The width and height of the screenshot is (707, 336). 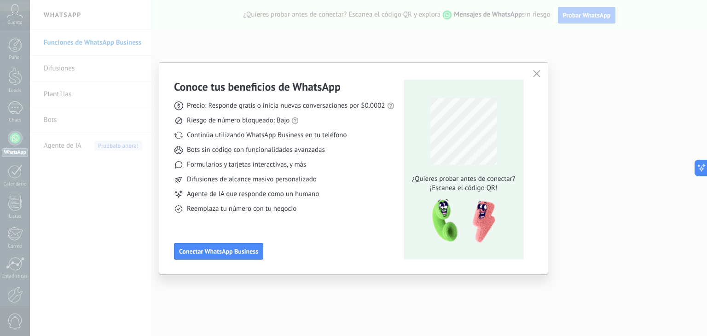 I want to click on span: ¿Quieres probar antes de conectar?, so click(x=464, y=179).